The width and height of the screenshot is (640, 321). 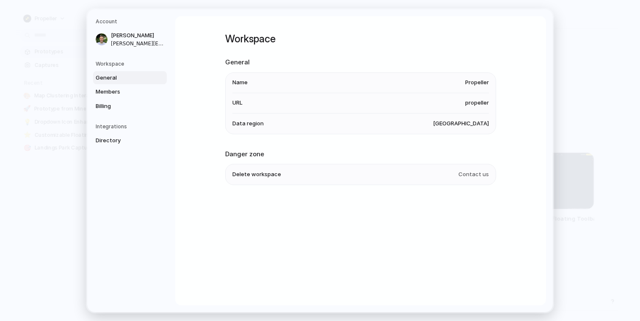 What do you see at coordinates (477, 83) in the screenshot?
I see `span: Propeller` at bounding box center [477, 83].